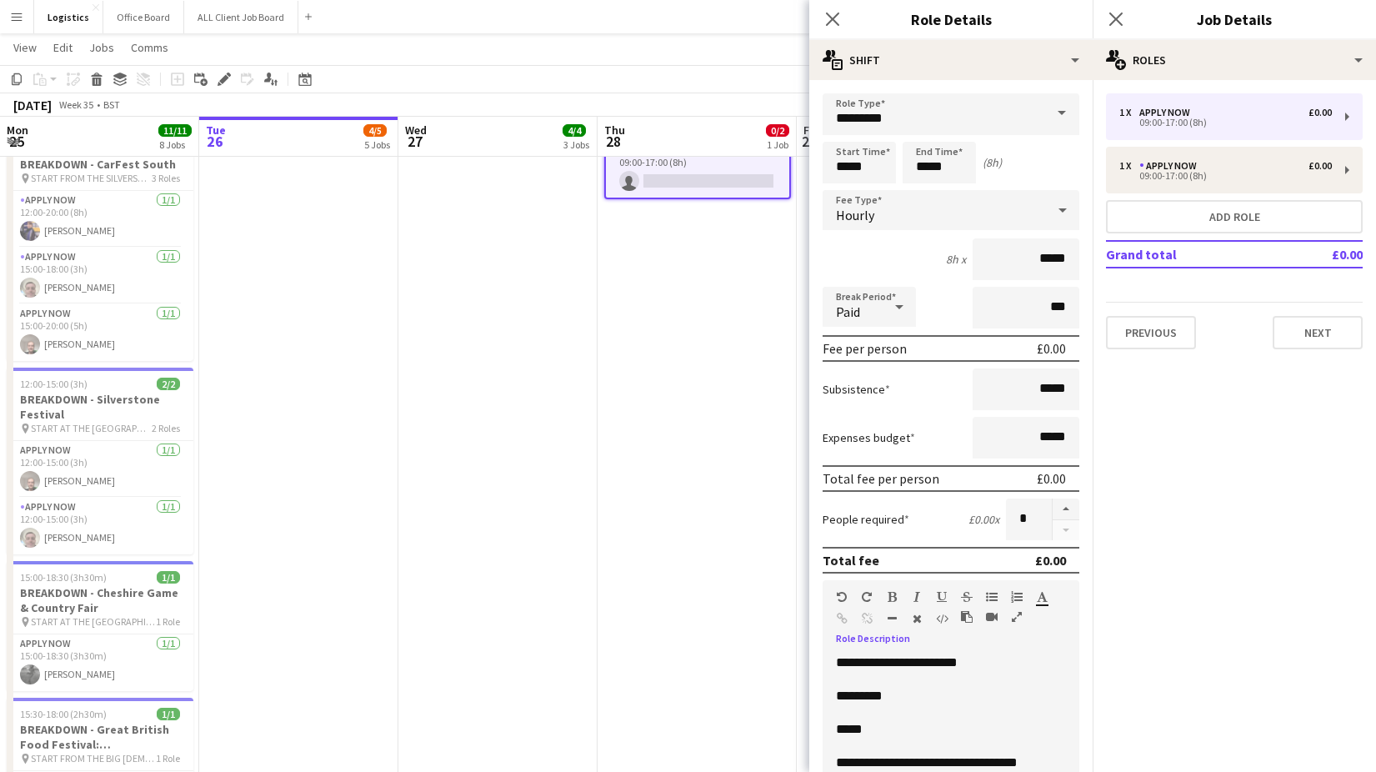 This screenshot has height=772, width=1376. What do you see at coordinates (100, 407) in the screenshot?
I see `h3: BREAKDOWN - Silverstone Festival` at bounding box center [100, 407].